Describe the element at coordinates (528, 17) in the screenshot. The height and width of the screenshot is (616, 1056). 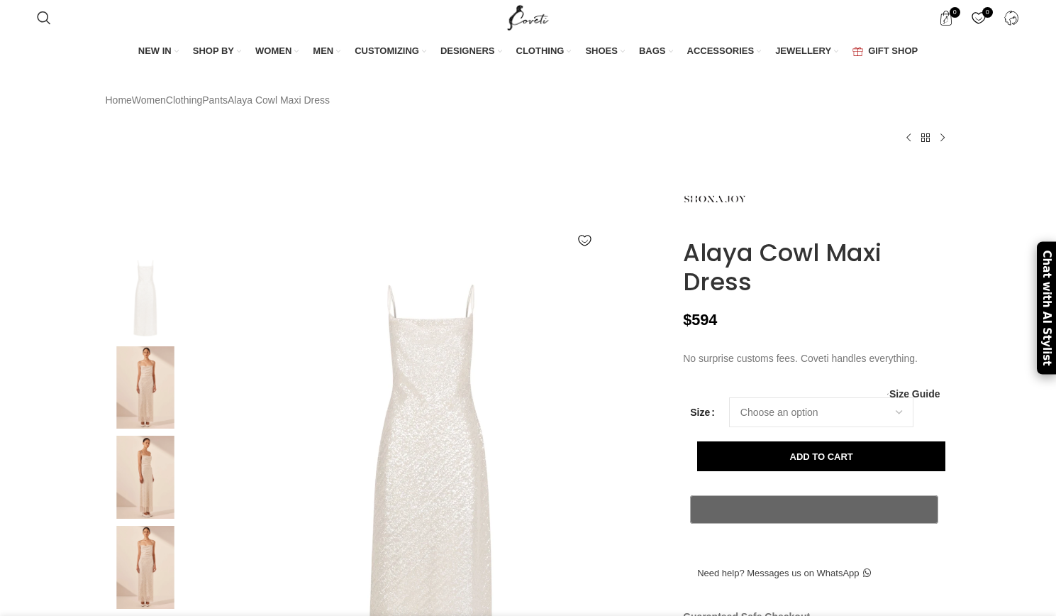
I see `a: Site logo` at that location.